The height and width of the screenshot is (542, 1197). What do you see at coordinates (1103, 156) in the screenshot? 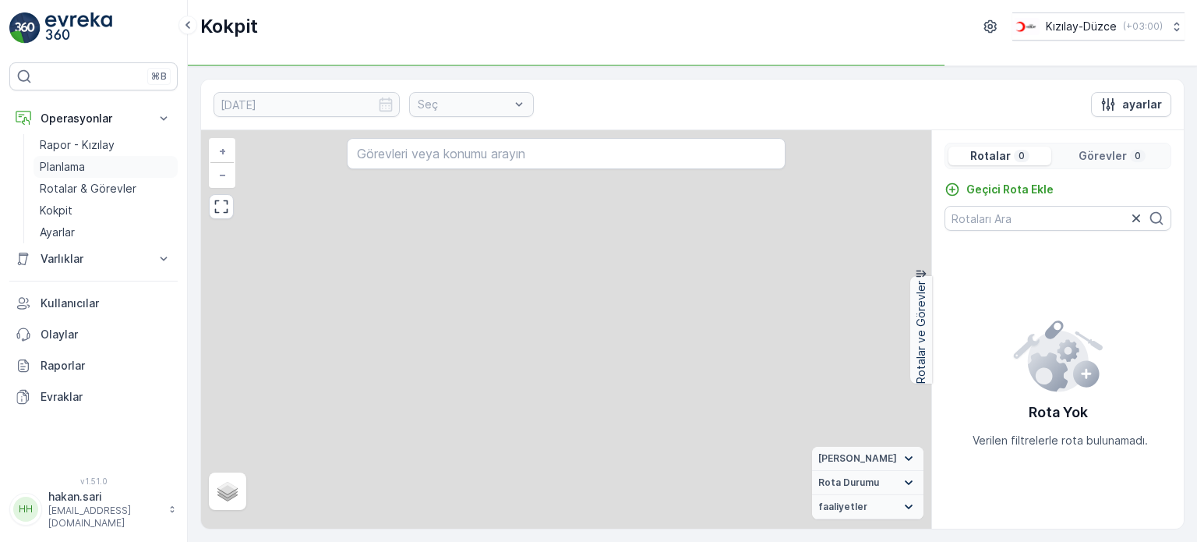
I see `p: Görevler` at bounding box center [1103, 156].